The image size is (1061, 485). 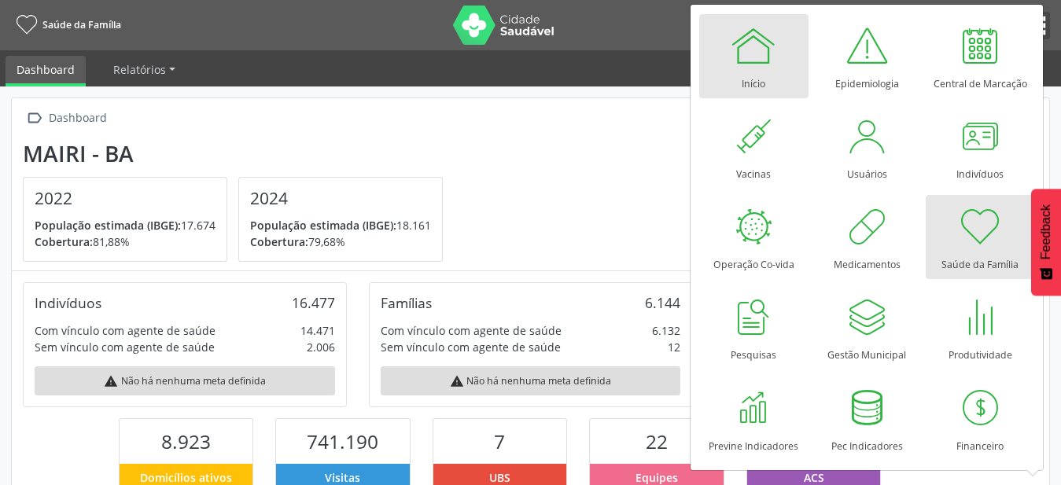 What do you see at coordinates (867, 237) in the screenshot?
I see `a: Medicamentos` at bounding box center [867, 237].